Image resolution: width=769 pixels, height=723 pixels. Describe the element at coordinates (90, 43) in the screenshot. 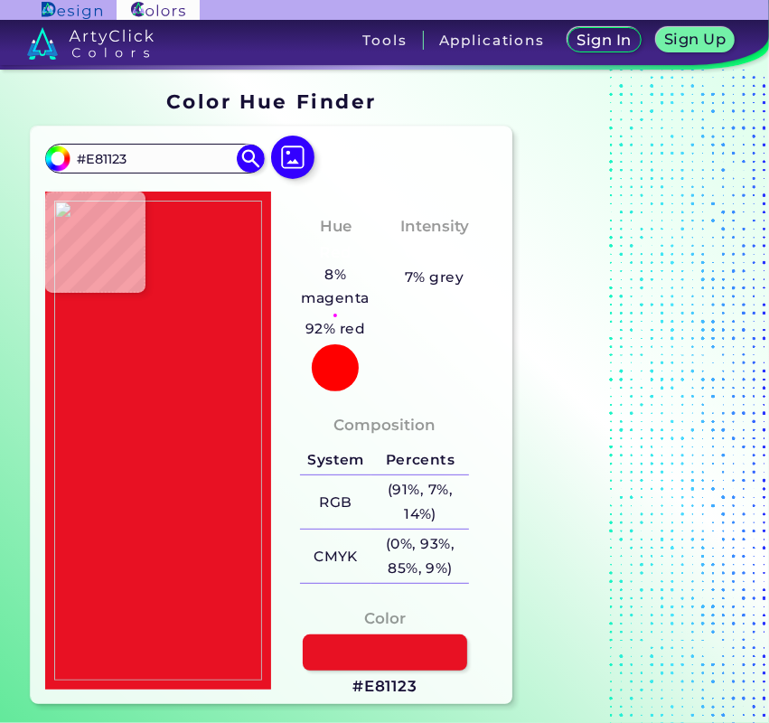

I see `img: logo_artyclick_colors_white.svg` at that location.